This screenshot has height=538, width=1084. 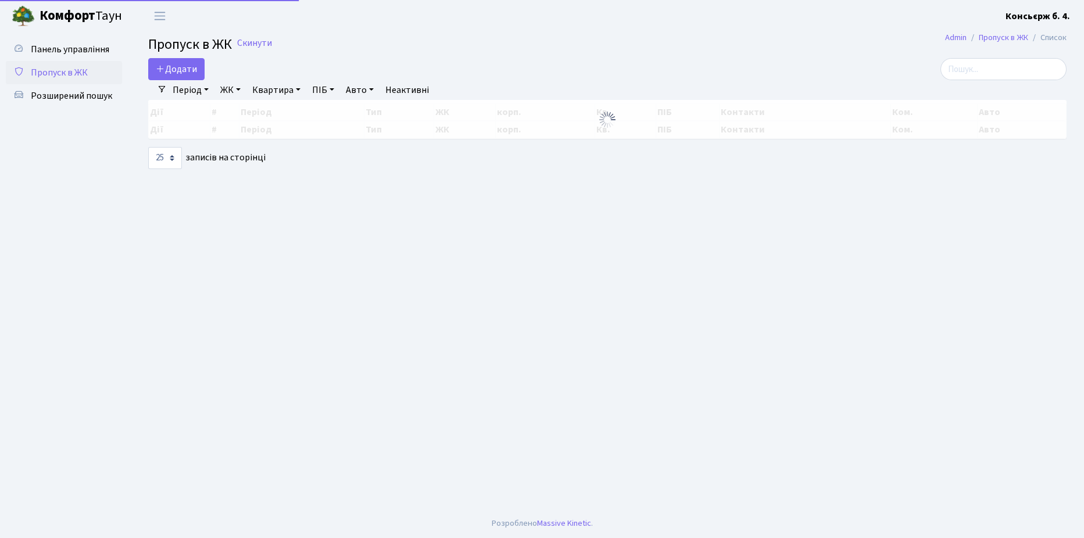 What do you see at coordinates (407, 90) in the screenshot?
I see `a: Неактивні` at bounding box center [407, 90].